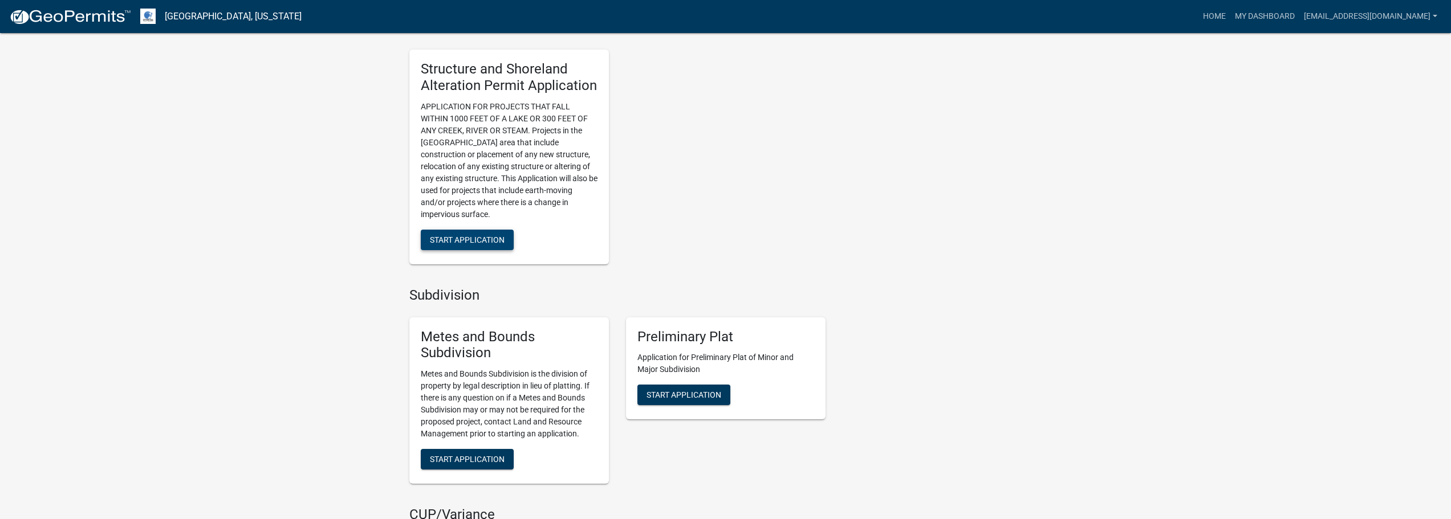  What do you see at coordinates (1265, 17) in the screenshot?
I see `a: My Dashboard` at bounding box center [1265, 17].